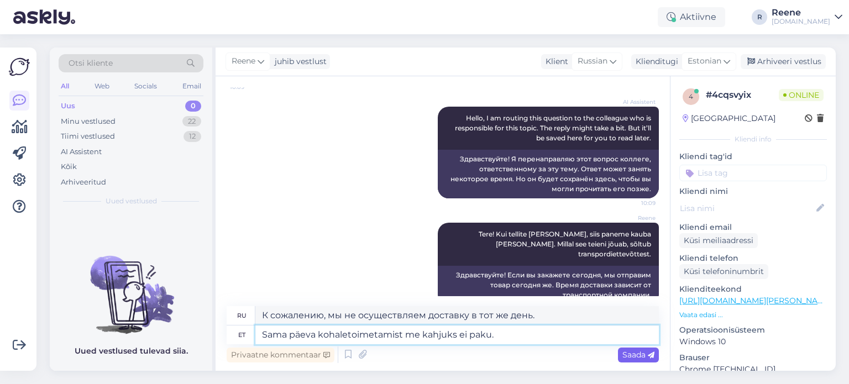  What do you see at coordinates (554, 61) in the screenshot?
I see `div: Klient` at bounding box center [554, 61].